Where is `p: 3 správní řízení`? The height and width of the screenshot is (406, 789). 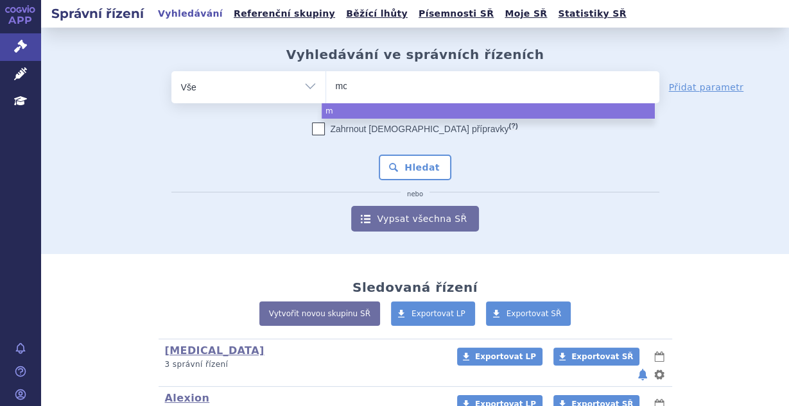 p: 3 správní řízení is located at coordinates (302, 365).